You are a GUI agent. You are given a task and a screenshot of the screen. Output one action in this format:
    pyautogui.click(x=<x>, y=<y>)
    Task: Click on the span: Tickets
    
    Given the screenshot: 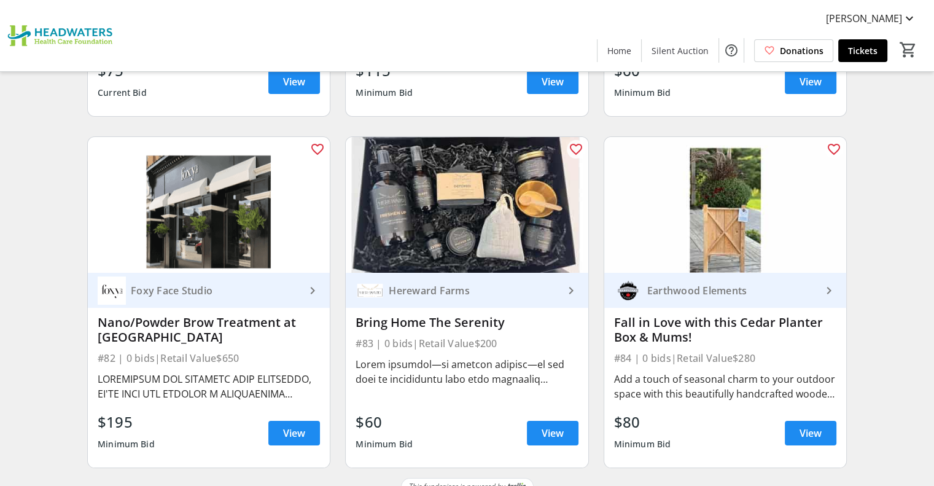 What is the action you would take?
    pyautogui.click(x=863, y=50)
    